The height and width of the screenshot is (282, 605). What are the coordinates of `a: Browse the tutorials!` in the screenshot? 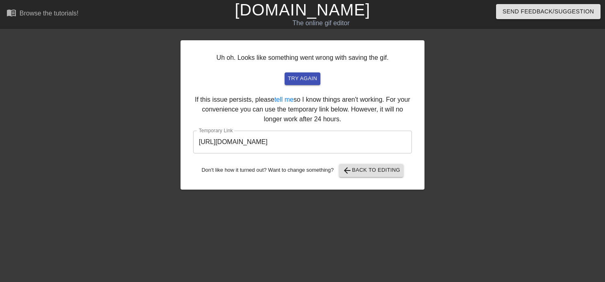 It's located at (42, 14).